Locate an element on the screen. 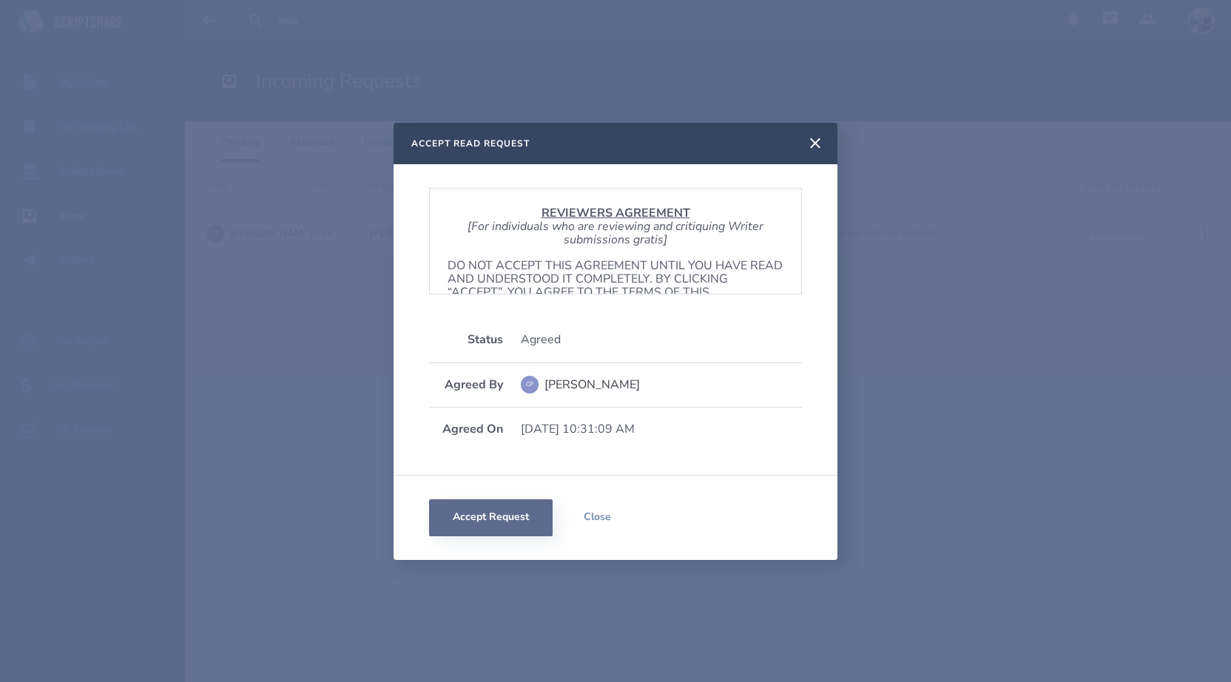  div: Agreed On is located at coordinates (466, 429).